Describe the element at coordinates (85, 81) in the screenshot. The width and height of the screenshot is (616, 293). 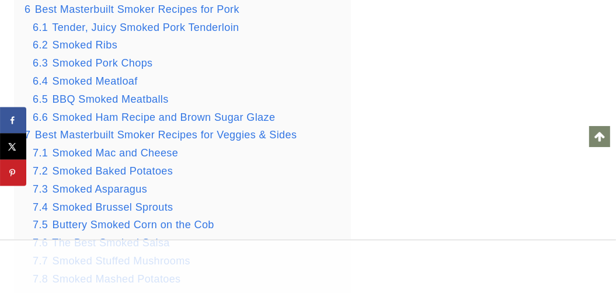
I see `a: 6.4 Smoked Meatloaf` at that location.